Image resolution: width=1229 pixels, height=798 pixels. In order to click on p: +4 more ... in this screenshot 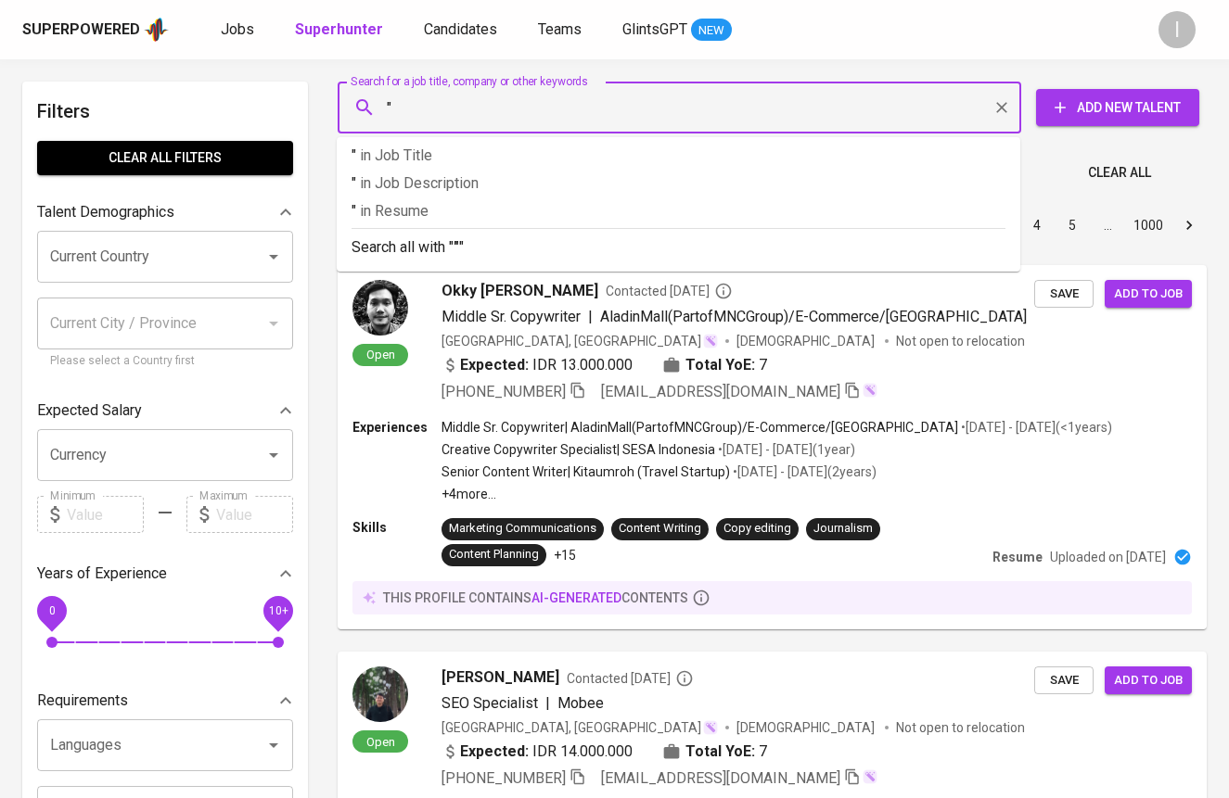, I will do `click(776, 494)`.